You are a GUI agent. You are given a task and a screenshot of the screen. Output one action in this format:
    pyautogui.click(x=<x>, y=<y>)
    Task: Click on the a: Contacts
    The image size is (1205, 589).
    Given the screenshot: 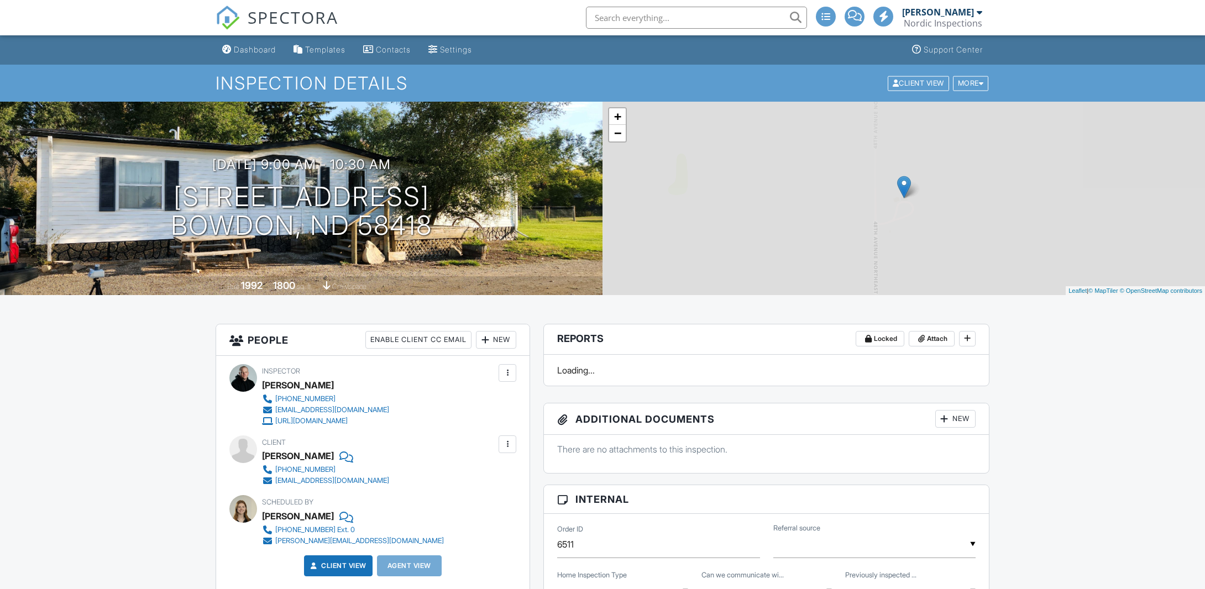 What is the action you would take?
    pyautogui.click(x=387, y=50)
    